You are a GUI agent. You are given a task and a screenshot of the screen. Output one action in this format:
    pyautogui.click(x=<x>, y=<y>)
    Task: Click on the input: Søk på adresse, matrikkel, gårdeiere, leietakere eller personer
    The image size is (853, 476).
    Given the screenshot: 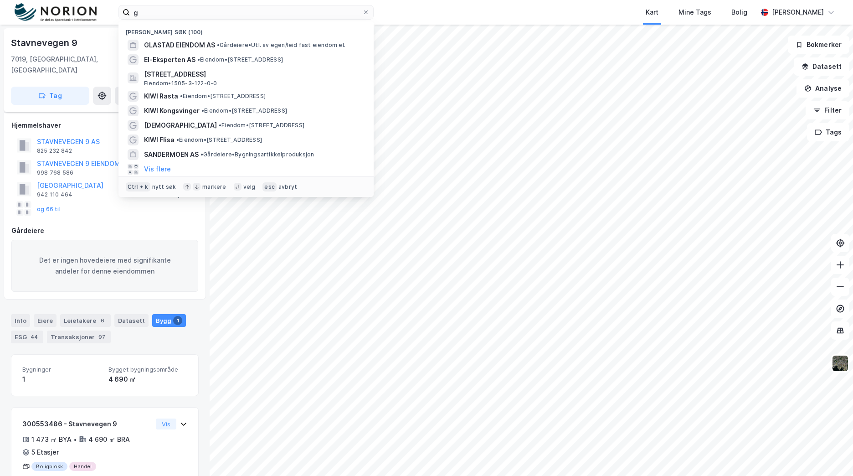 What is the action you would take?
    pyautogui.click(x=246, y=12)
    